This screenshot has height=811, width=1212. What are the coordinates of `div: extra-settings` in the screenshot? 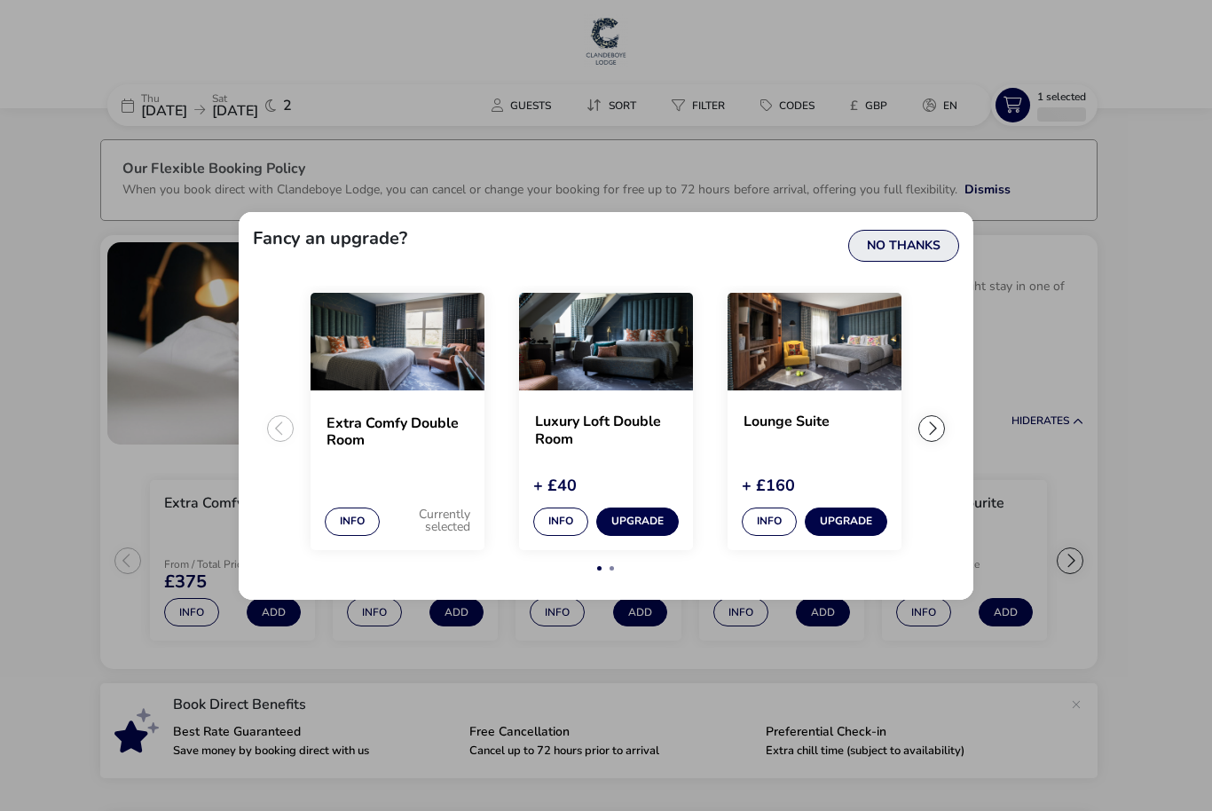 It's located at (606, 405).